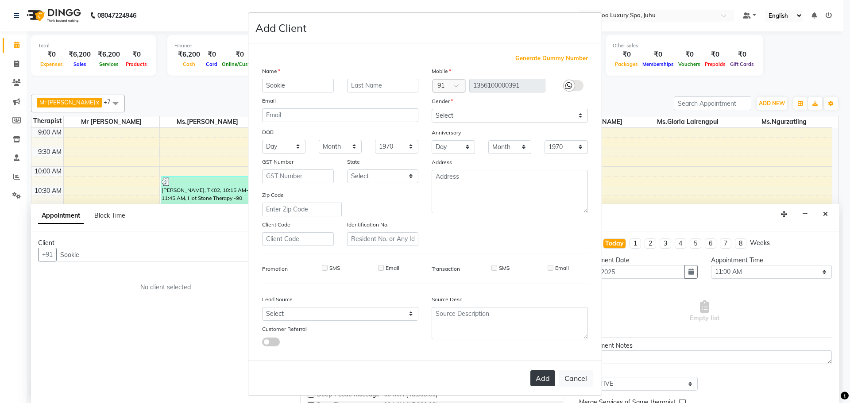 The width and height of the screenshot is (850, 403). Describe the element at coordinates (278, 162) in the screenshot. I see `label: GST Number` at that location.